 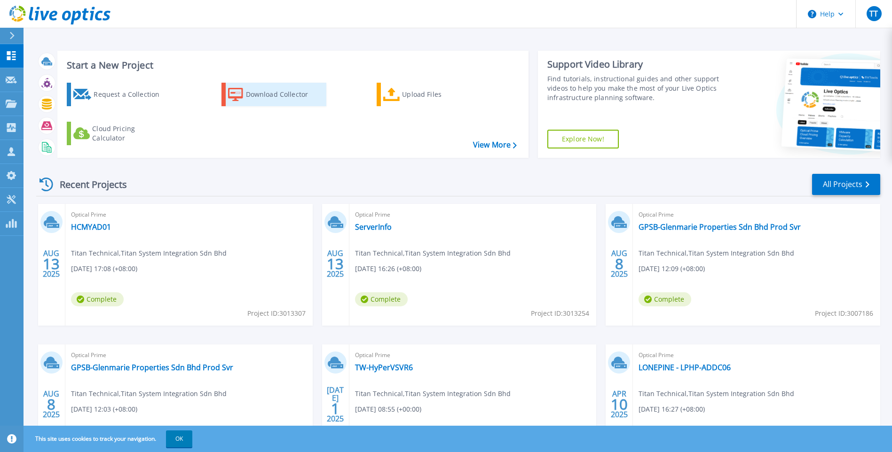 I want to click on div: Support Video Library, so click(x=634, y=64).